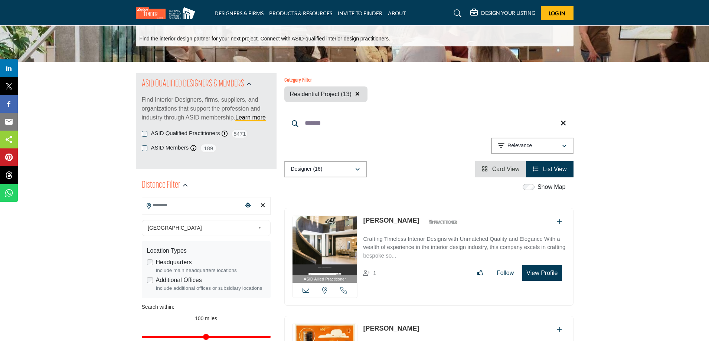  What do you see at coordinates (206, 251) in the screenshot?
I see `div: Location Types` at bounding box center [206, 251].